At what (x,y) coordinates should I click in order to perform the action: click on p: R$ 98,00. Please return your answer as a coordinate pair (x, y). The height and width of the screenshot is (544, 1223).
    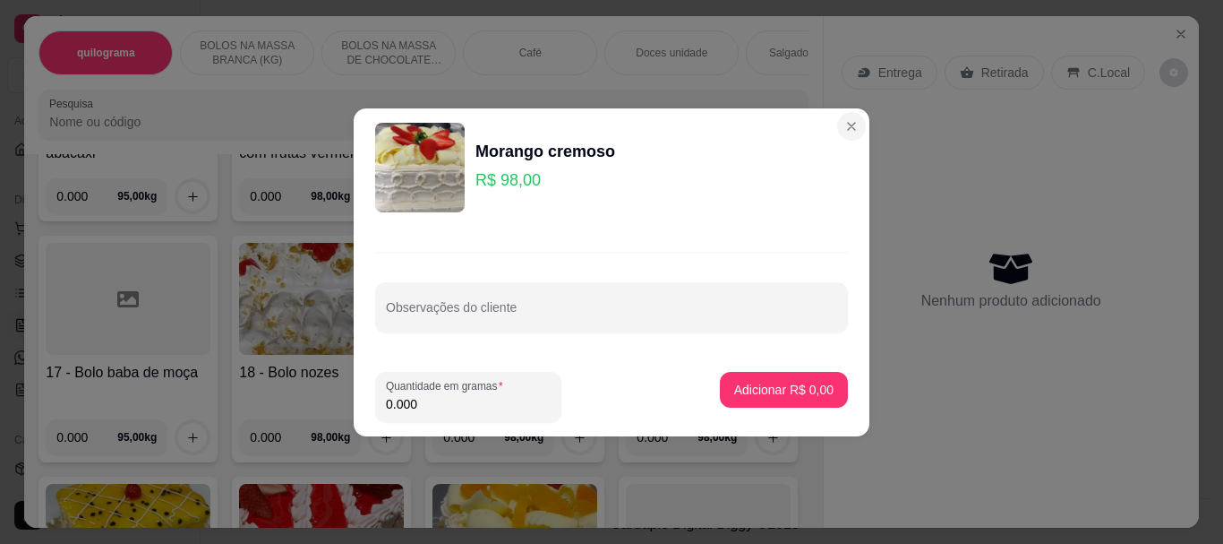
    Looking at the image, I should click on (545, 180).